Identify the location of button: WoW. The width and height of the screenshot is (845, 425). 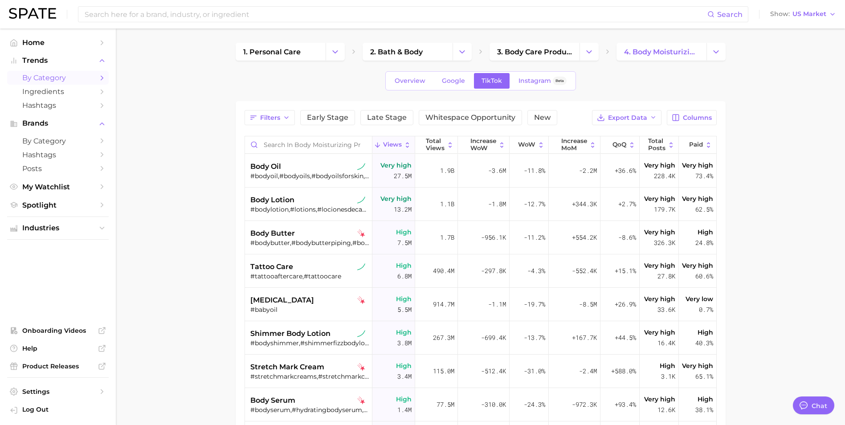
(529, 145).